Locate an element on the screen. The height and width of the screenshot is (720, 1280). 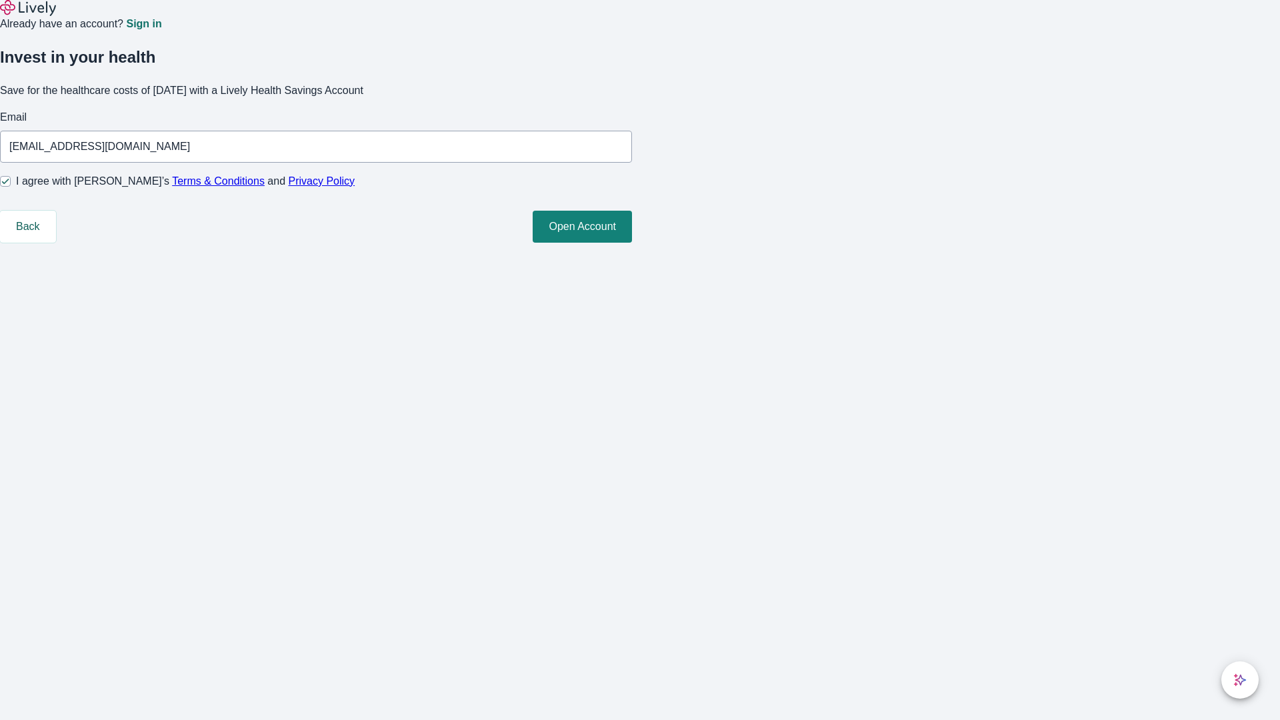
a: Sign in is located at coordinates (143, 24).